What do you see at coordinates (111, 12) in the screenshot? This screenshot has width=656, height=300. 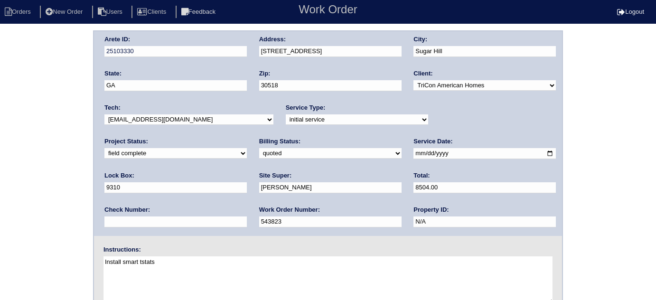 I see `li: Users` at bounding box center [111, 12].